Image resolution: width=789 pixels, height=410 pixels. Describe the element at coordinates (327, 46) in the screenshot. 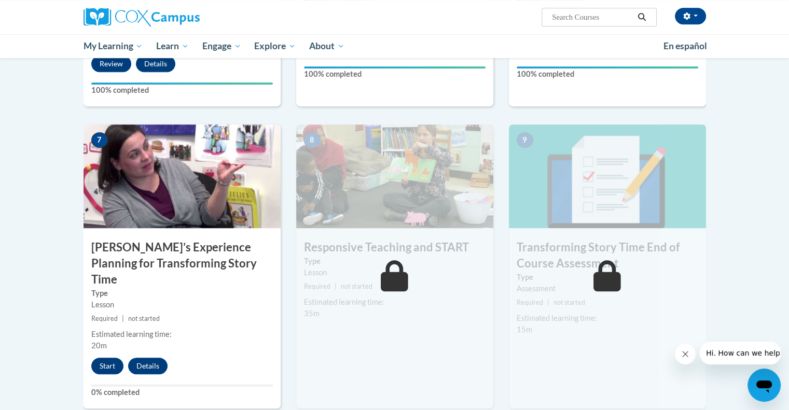

I see `a: About` at that location.